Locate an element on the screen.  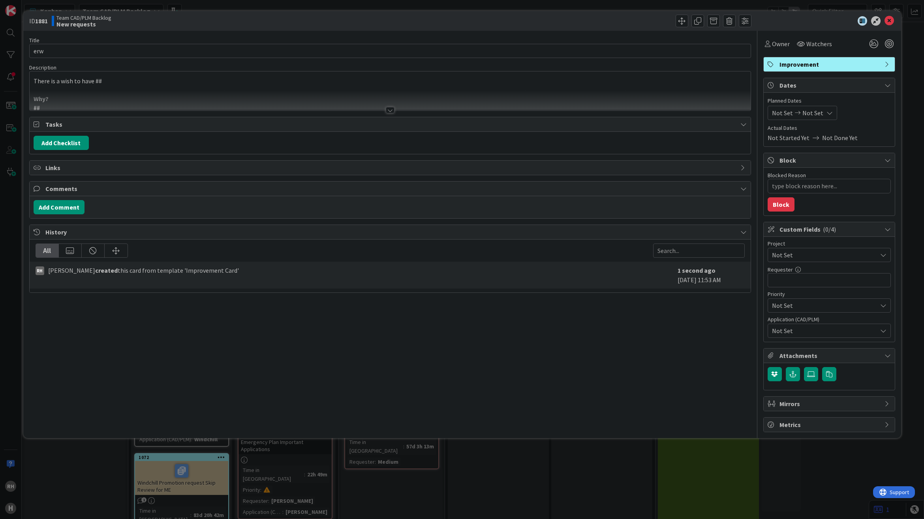
label: Requester is located at coordinates (780, 270).